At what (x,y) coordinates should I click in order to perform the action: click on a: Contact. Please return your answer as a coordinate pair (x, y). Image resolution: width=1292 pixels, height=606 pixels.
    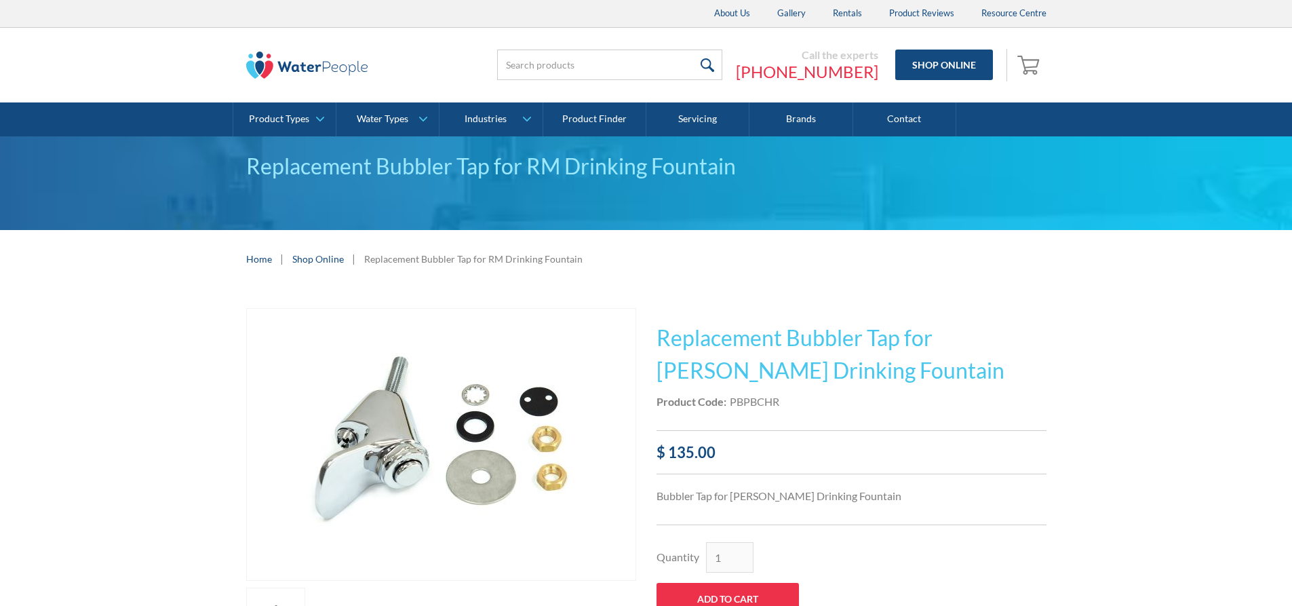
    Looking at the image, I should click on (905, 119).